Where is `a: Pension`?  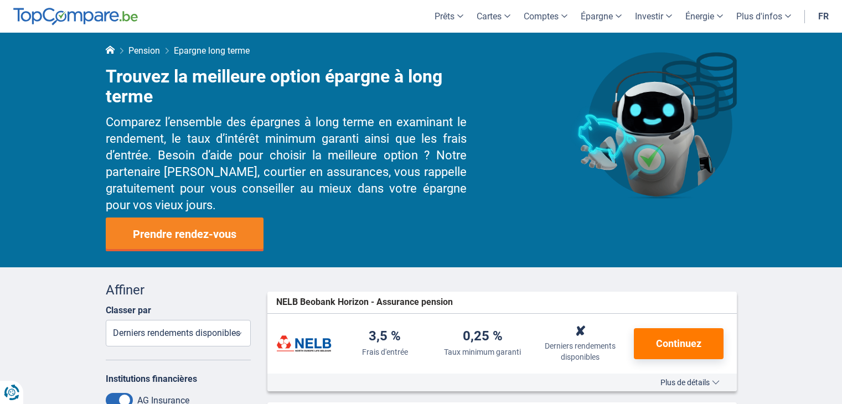
a: Pension is located at coordinates (144, 50).